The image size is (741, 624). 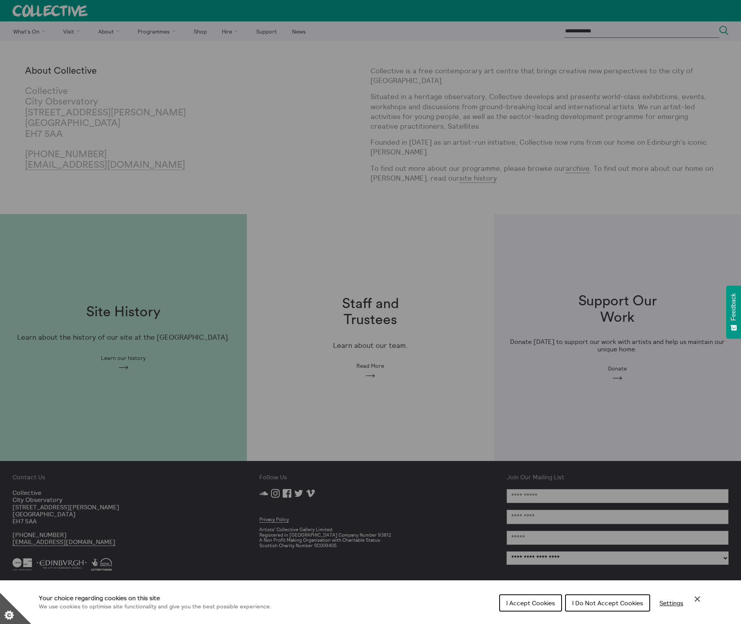 I want to click on span: I Accept Cookies, so click(x=531, y=603).